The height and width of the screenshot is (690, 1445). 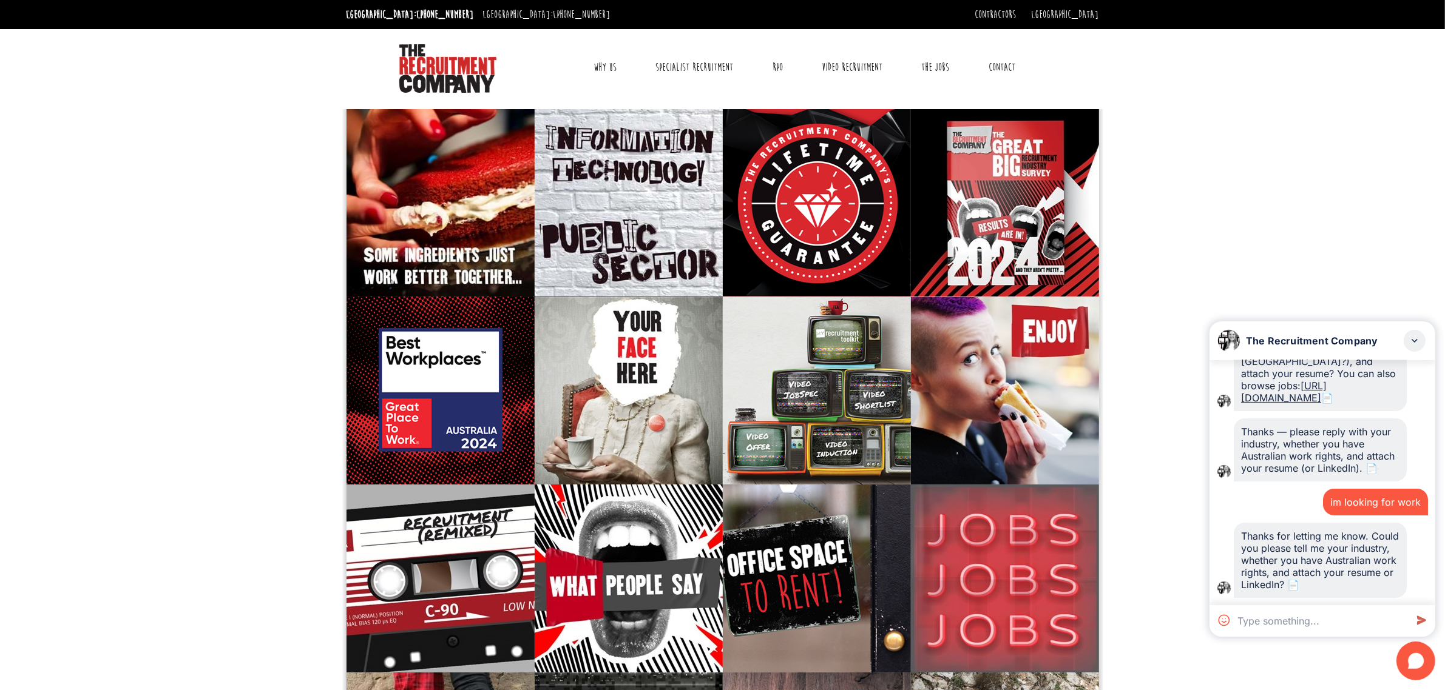 What do you see at coordinates (852, 67) in the screenshot?
I see `a: Video Recruitment` at bounding box center [852, 67].